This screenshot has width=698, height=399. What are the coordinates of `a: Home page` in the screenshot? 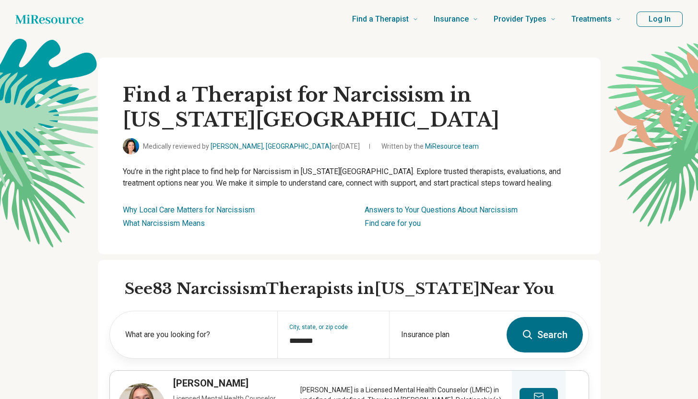 It's located at (49, 19).